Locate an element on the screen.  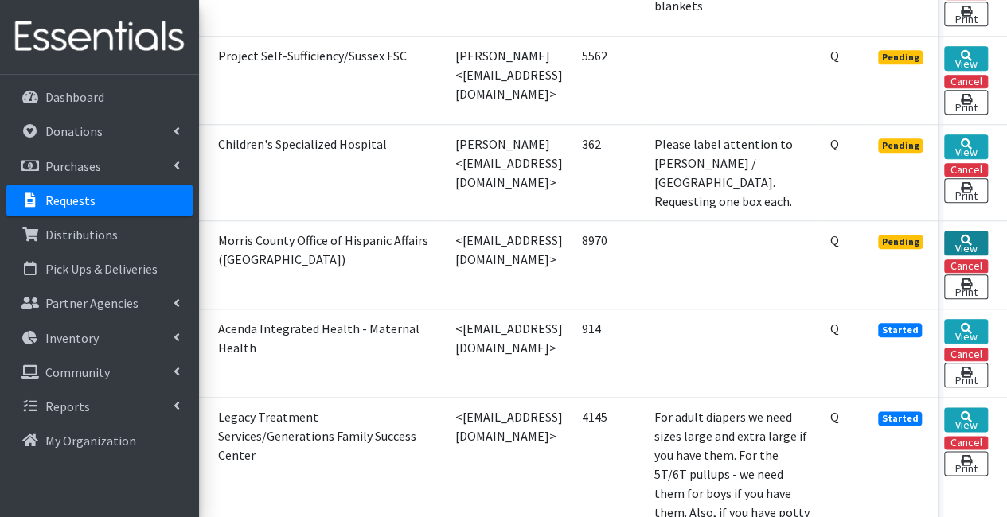
p: Pick Ups & Deliveries is located at coordinates (101, 269).